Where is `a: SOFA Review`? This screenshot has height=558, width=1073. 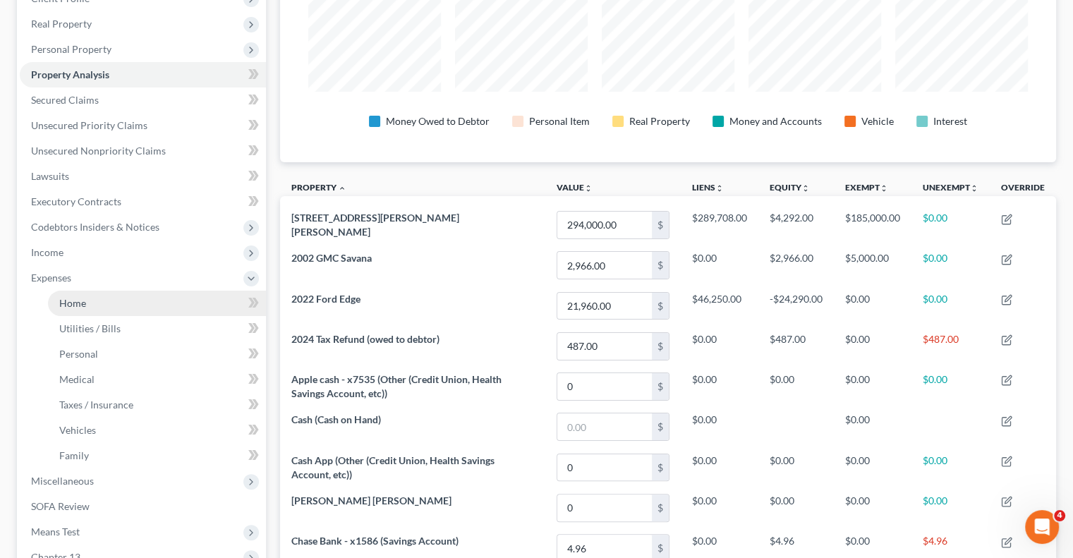
a: SOFA Review is located at coordinates (143, 507).